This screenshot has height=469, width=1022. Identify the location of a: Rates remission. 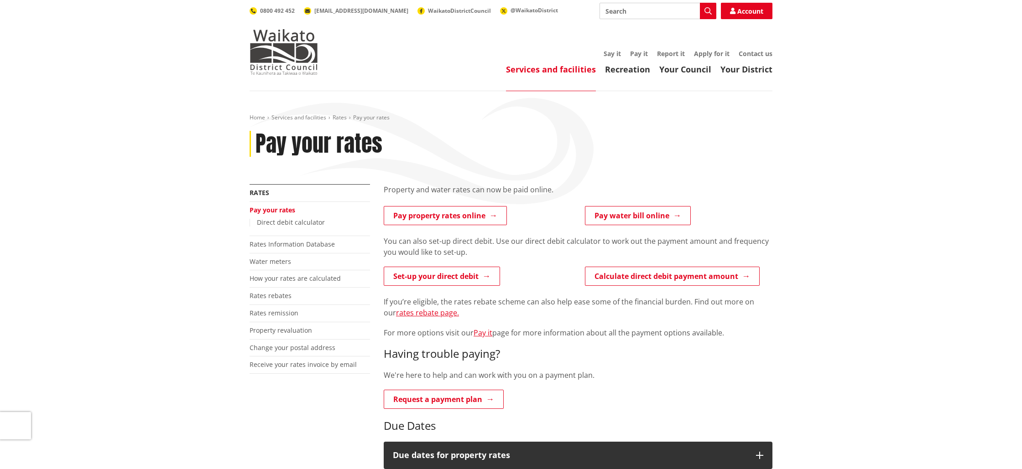
(274, 313).